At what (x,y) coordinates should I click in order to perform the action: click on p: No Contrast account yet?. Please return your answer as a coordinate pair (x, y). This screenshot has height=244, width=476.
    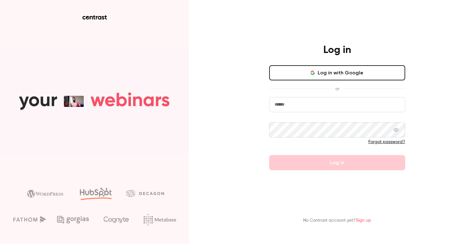
    Looking at the image, I should click on (337, 220).